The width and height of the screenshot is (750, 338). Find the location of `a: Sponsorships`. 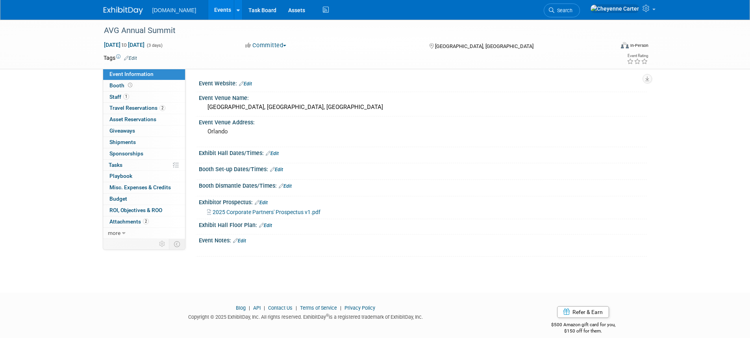

a: Sponsorships is located at coordinates (144, 154).